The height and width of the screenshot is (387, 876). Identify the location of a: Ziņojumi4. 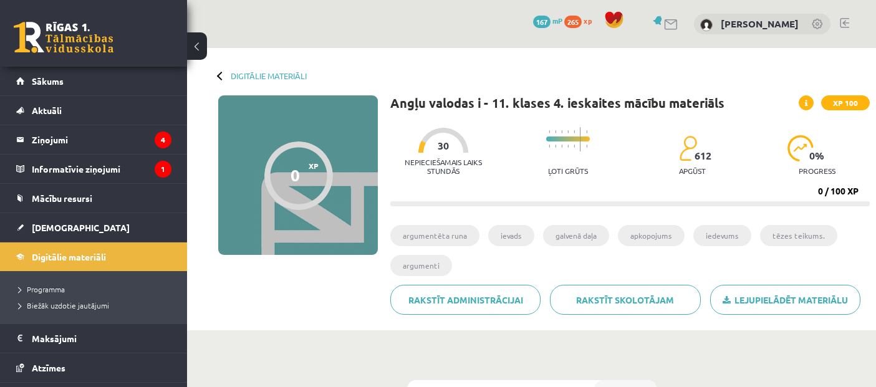
(93, 140).